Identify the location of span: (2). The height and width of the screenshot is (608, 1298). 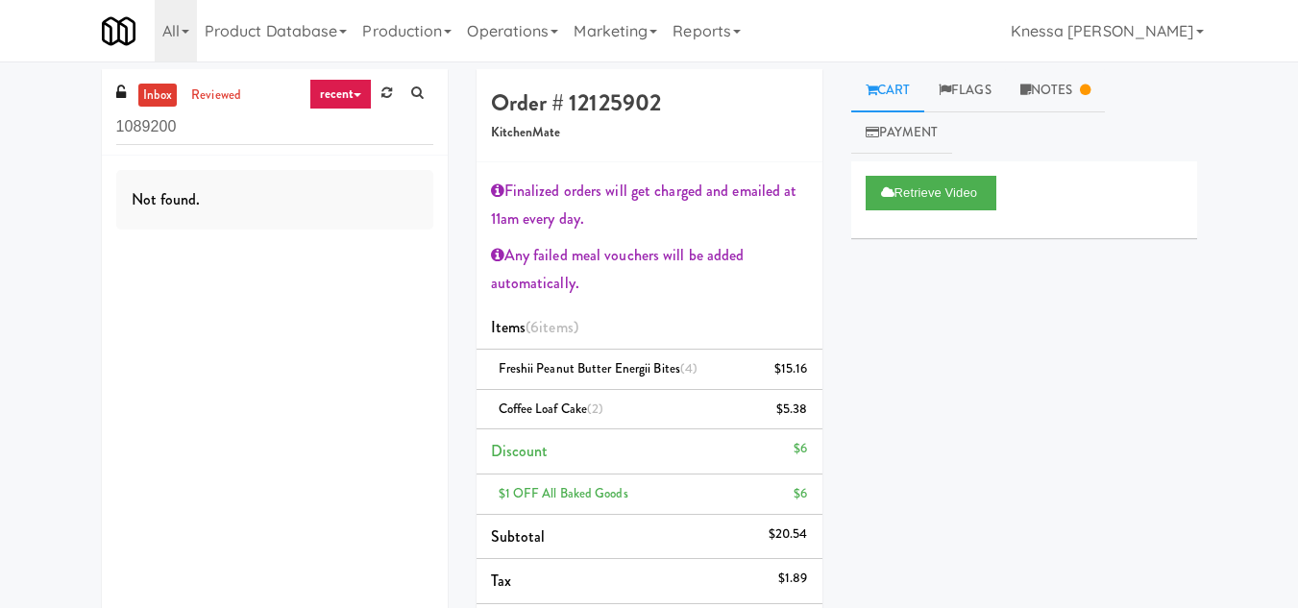
(595, 408).